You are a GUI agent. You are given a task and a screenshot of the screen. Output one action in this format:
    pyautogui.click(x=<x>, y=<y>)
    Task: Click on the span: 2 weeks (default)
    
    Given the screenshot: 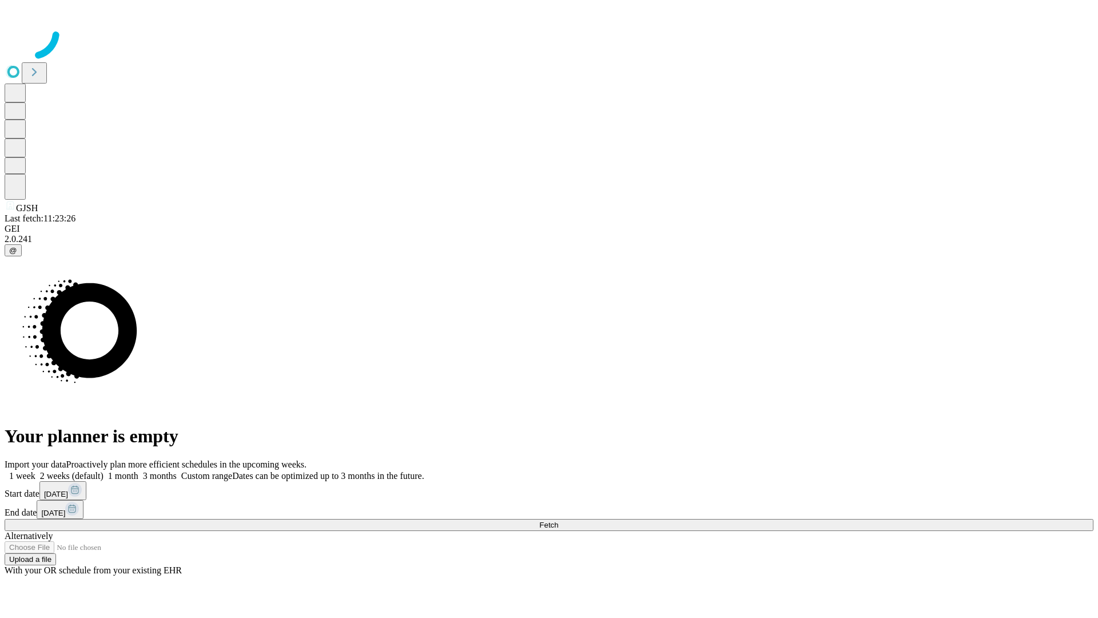 What is the action you would take?
    pyautogui.click(x=72, y=475)
    